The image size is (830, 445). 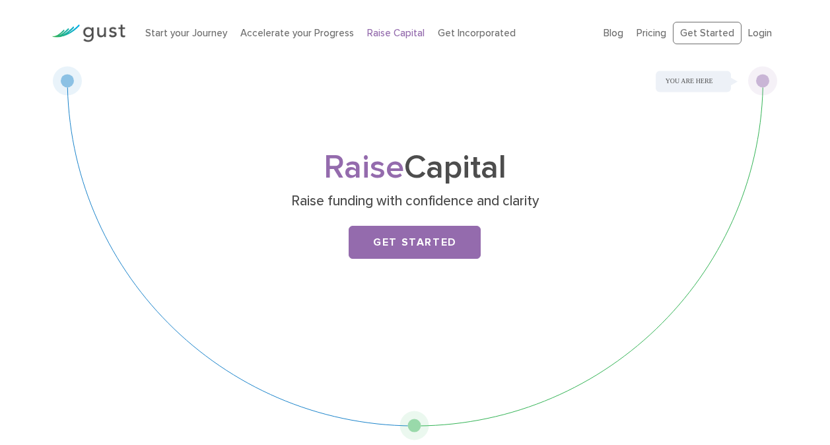 What do you see at coordinates (760, 33) in the screenshot?
I see `a: Login` at bounding box center [760, 33].